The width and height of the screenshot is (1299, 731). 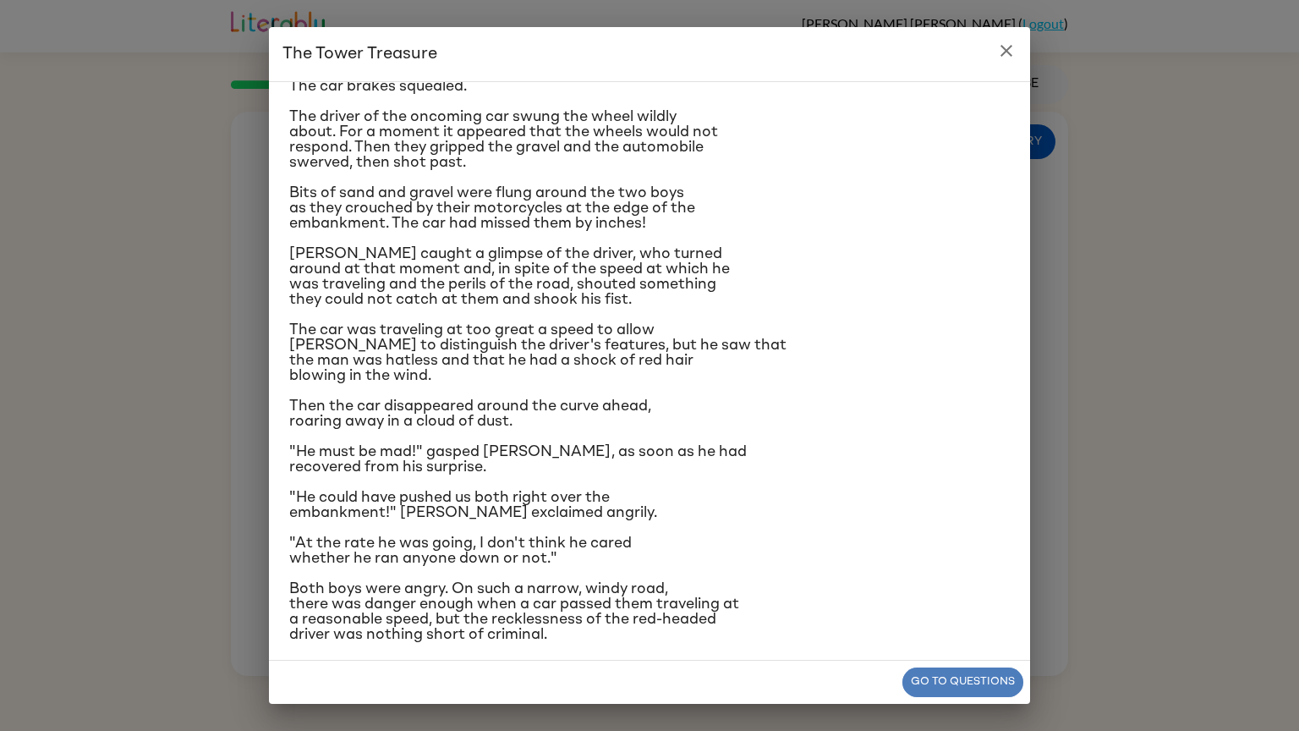 I want to click on span: Bits of sand and gravel were flung around the two boys as they crouched by their motorcycles at t..., so click(x=492, y=208).